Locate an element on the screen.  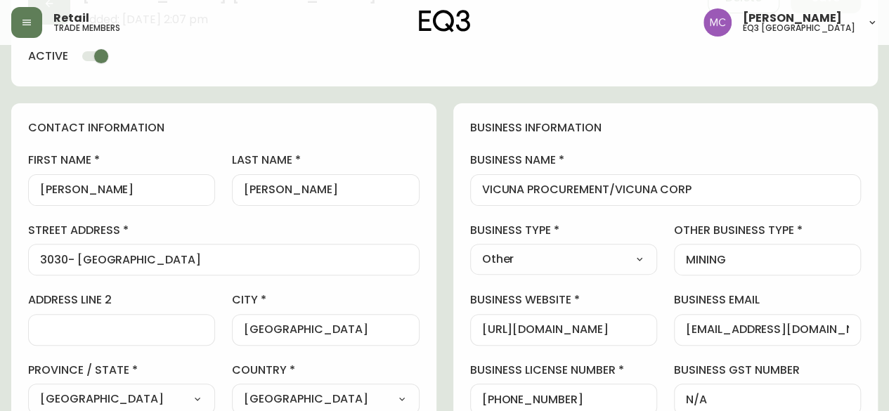
input: https://www.designshop.com is located at coordinates (564, 330).